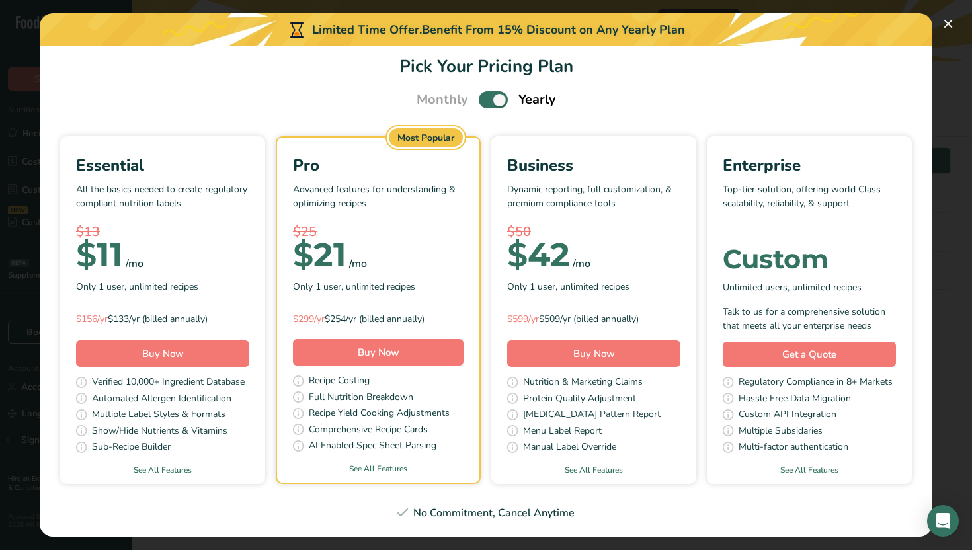 The width and height of the screenshot is (972, 550). Describe the element at coordinates (794, 399) in the screenshot. I see `span: Hassle Free Data Migration` at that location.